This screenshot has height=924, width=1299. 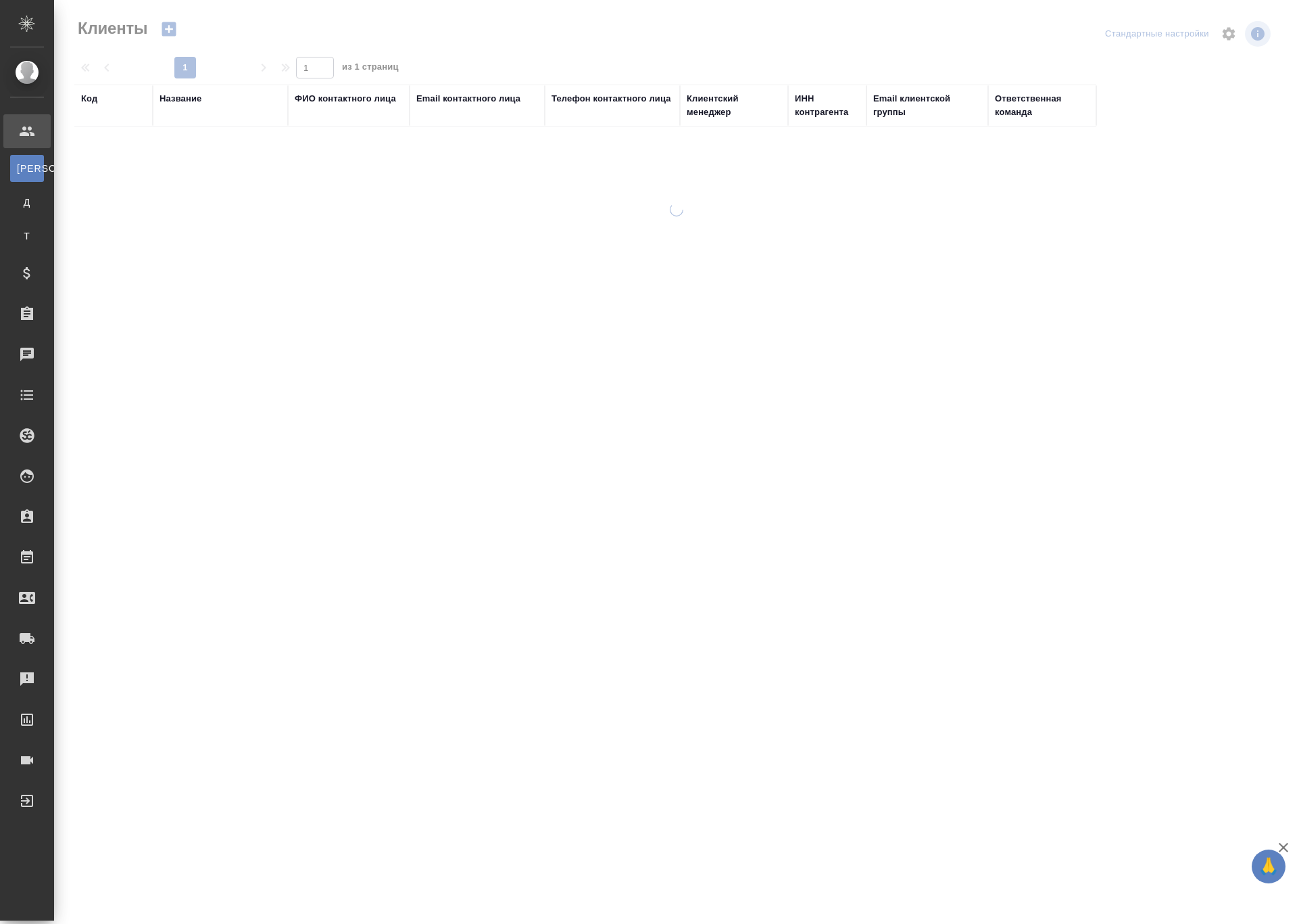 I want to click on div: ФИО контактного лица, so click(x=345, y=99).